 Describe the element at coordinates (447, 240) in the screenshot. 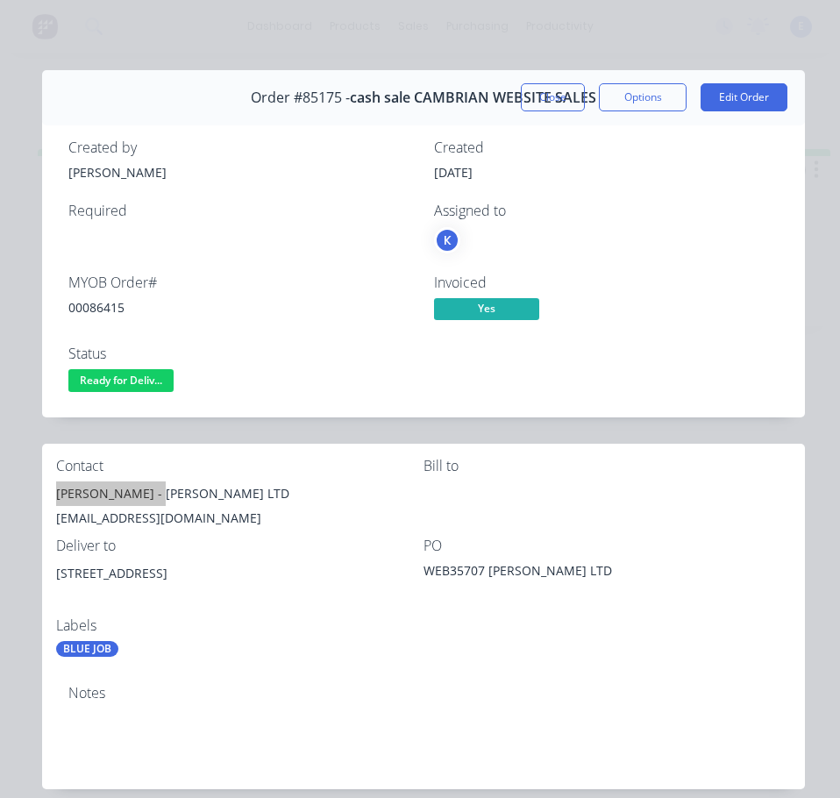

I see `div: K` at that location.